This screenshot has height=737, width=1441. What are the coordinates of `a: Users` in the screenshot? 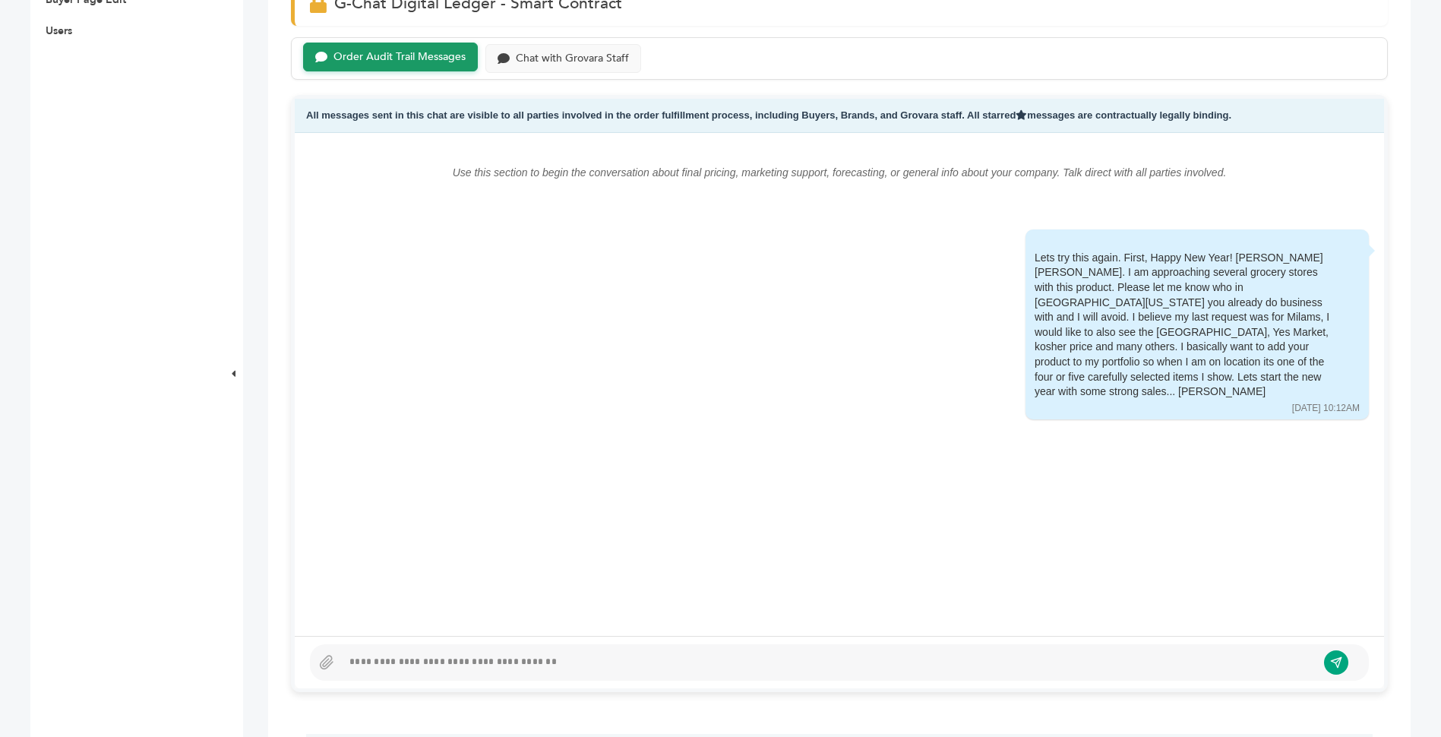 It's located at (58, 30).